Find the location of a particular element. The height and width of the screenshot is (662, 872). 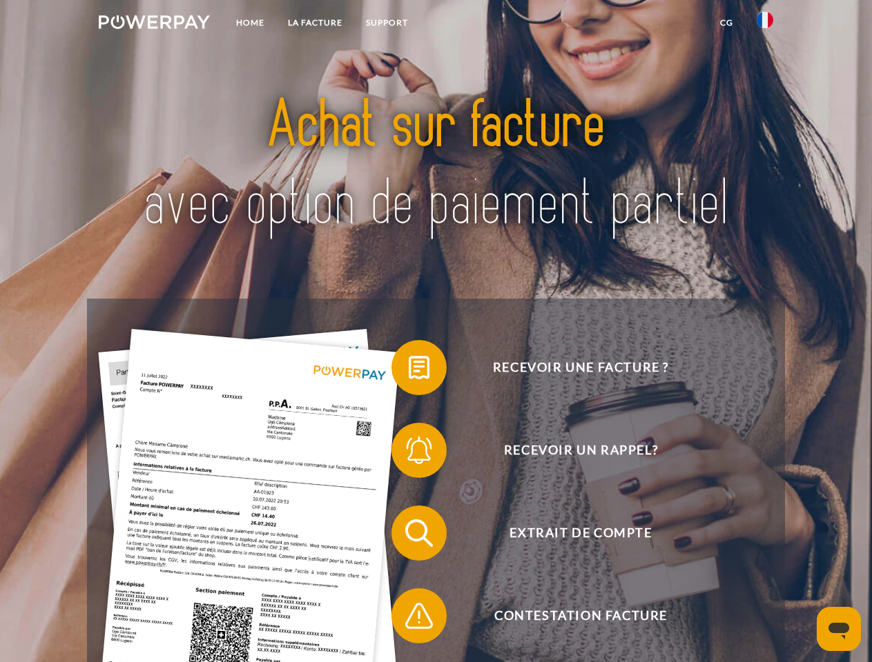

img: qb_warning.svg is located at coordinates (419, 616).